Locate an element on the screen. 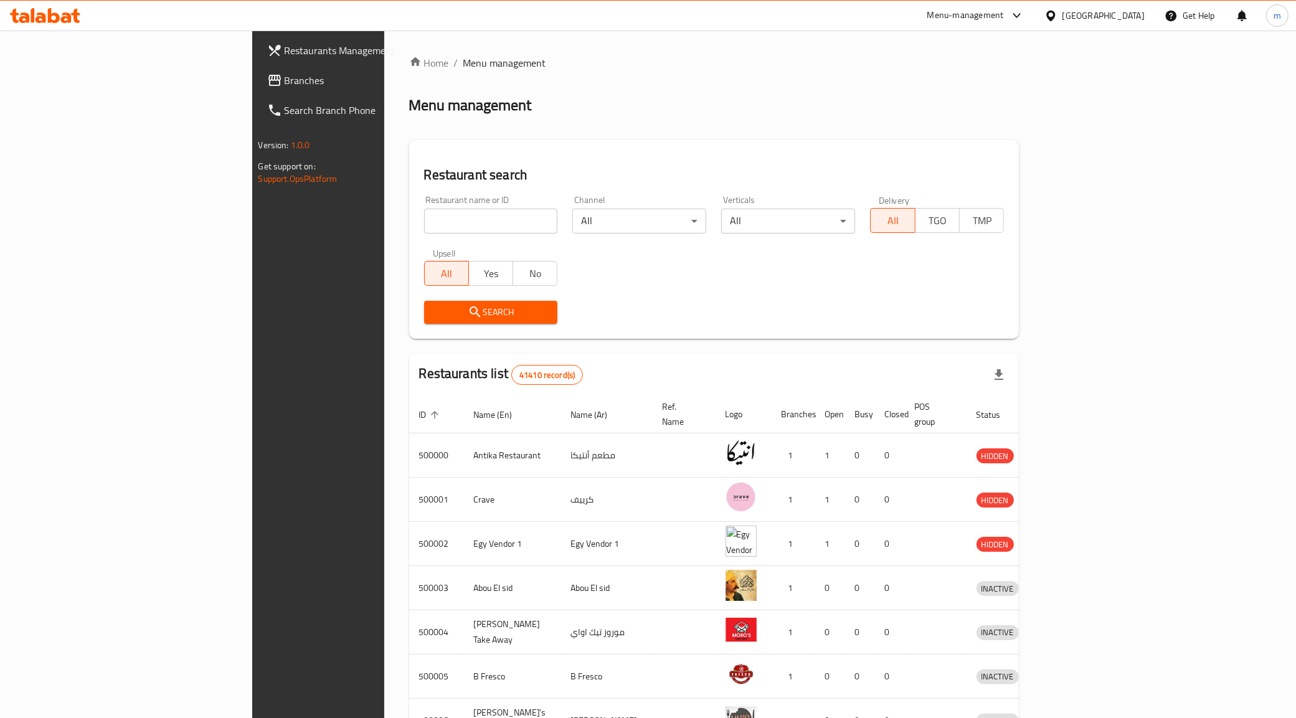 This screenshot has width=1296, height=718. input: Search for restaurant name or ID.. is located at coordinates (491, 221).